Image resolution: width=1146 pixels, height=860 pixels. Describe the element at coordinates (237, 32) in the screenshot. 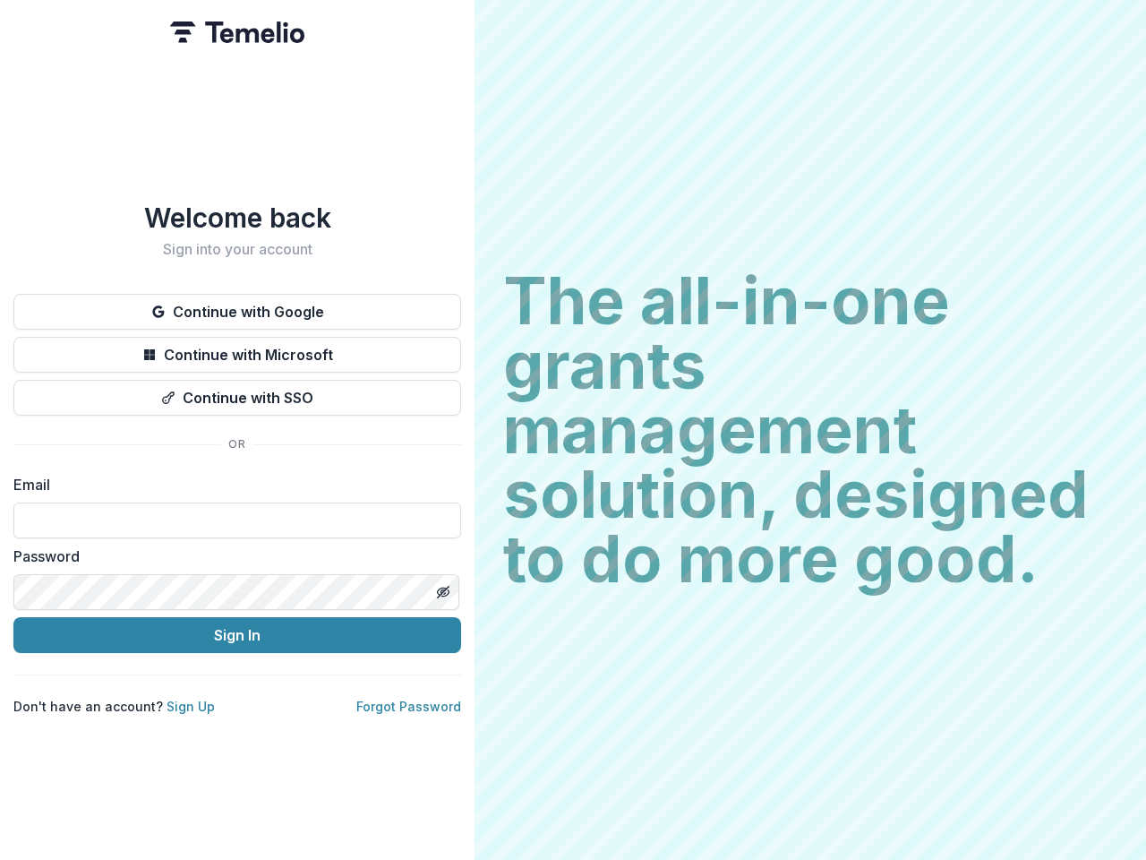

I see `img: Temelio` at that location.